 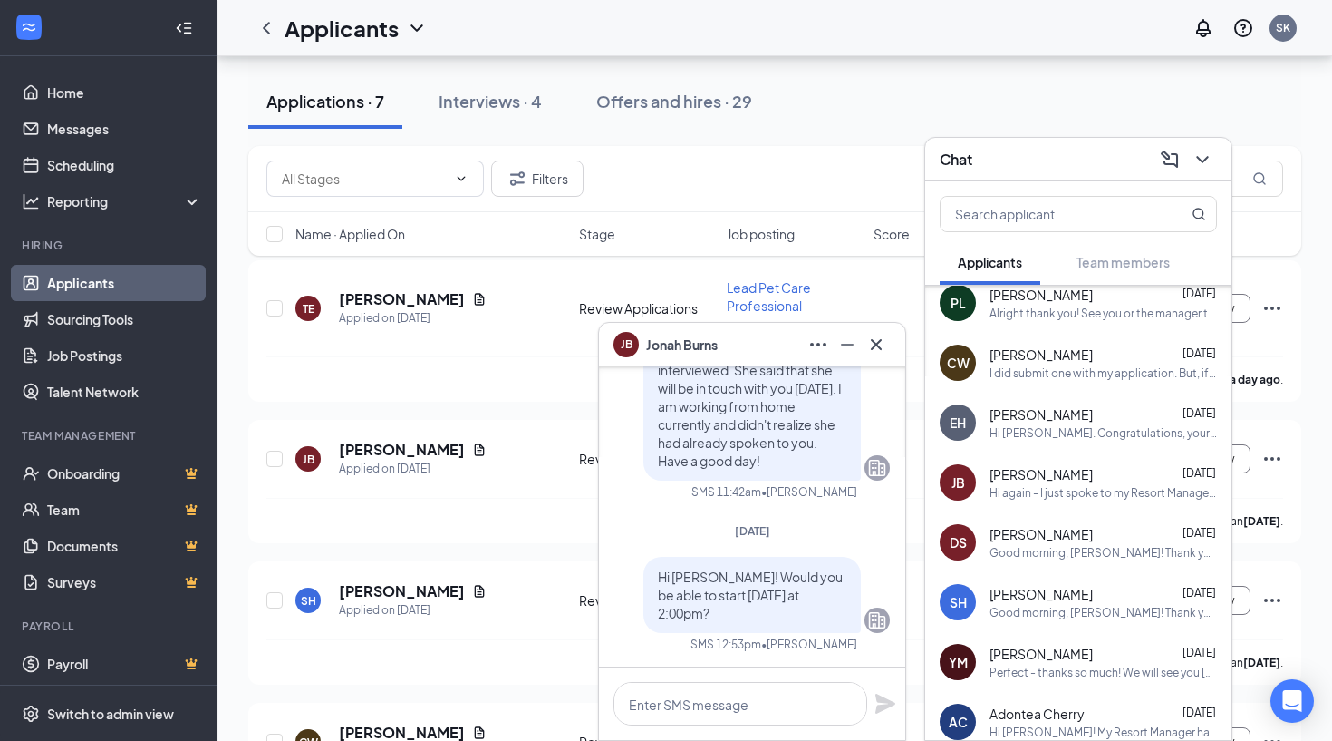 I want to click on button: Minimize, so click(x=848, y=344).